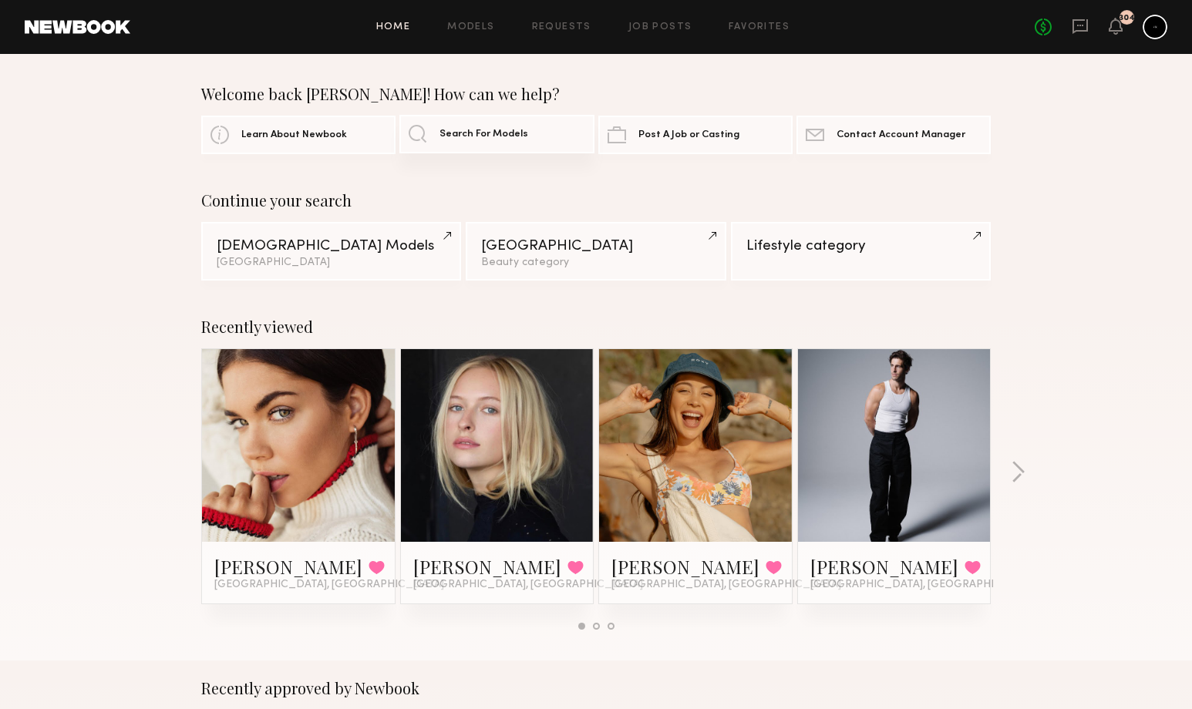 Image resolution: width=1192 pixels, height=709 pixels. What do you see at coordinates (561, 27) in the screenshot?
I see `a: Requests` at bounding box center [561, 27].